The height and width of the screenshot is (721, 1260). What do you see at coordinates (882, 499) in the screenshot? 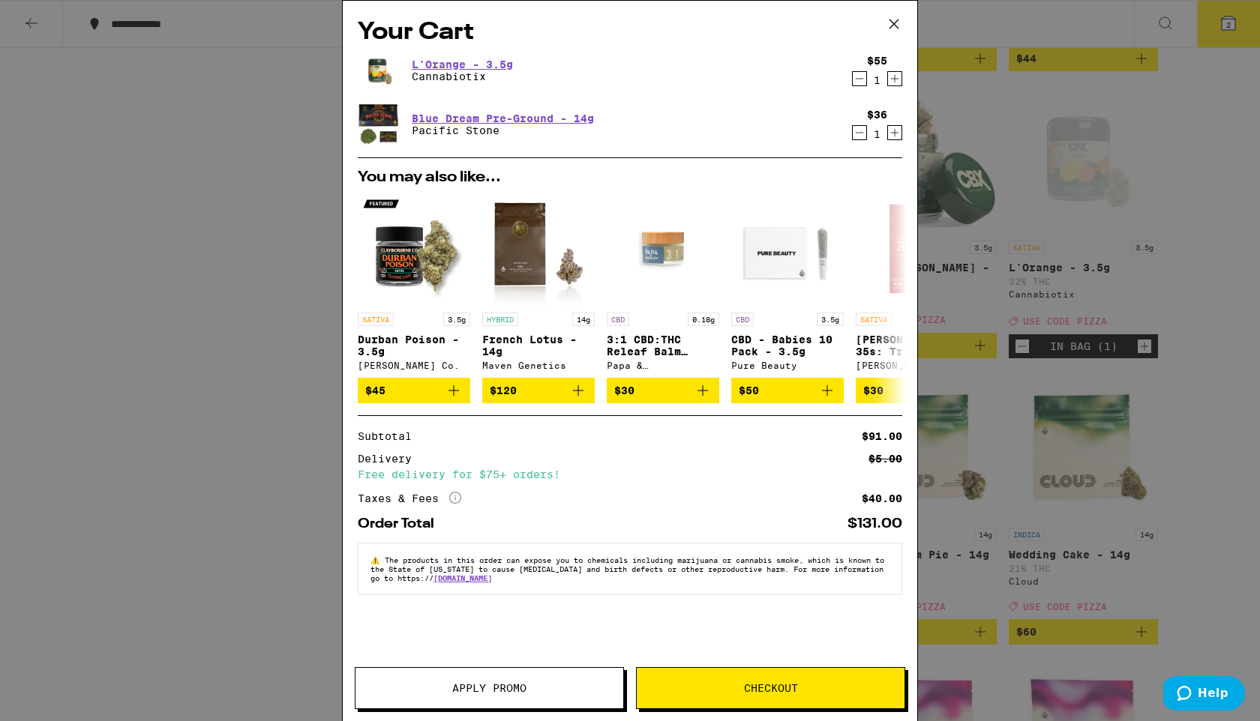
I see `div: $40.00` at bounding box center [882, 499].